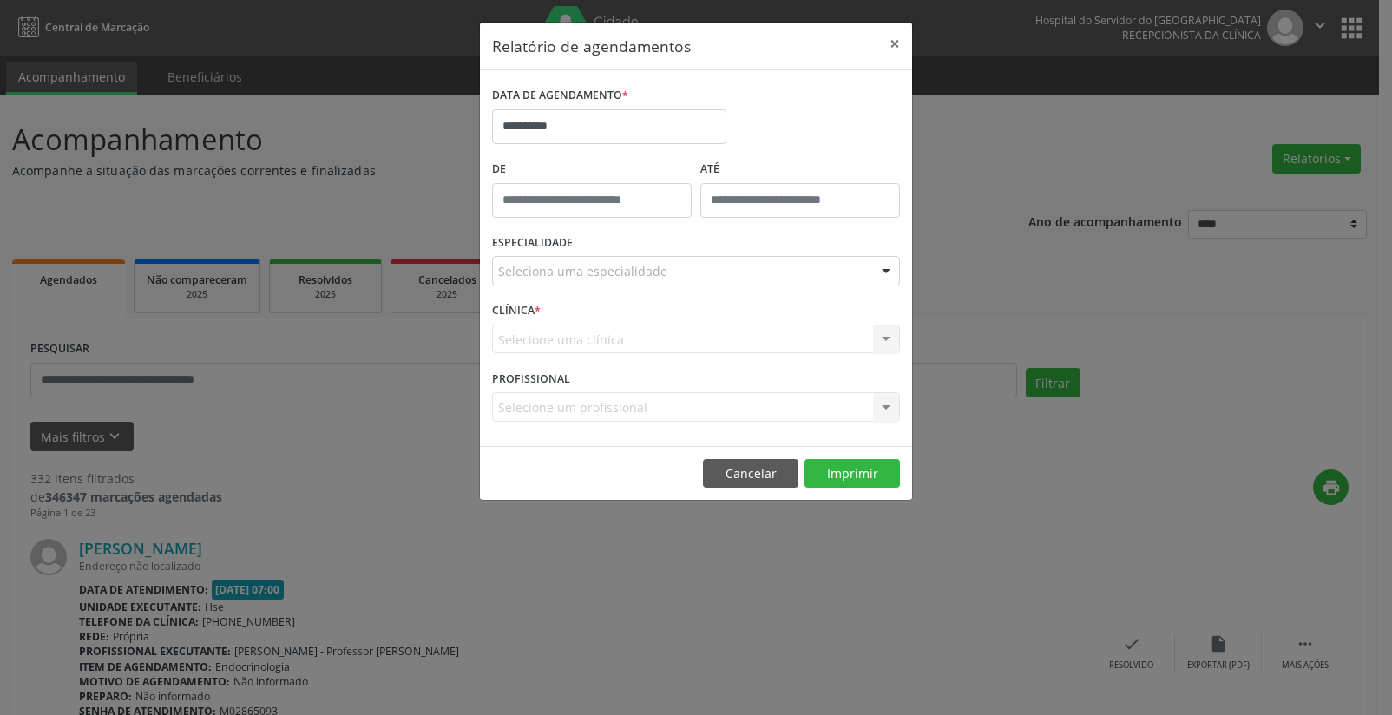 The width and height of the screenshot is (1392, 715). I want to click on button: Imprimir, so click(852, 474).